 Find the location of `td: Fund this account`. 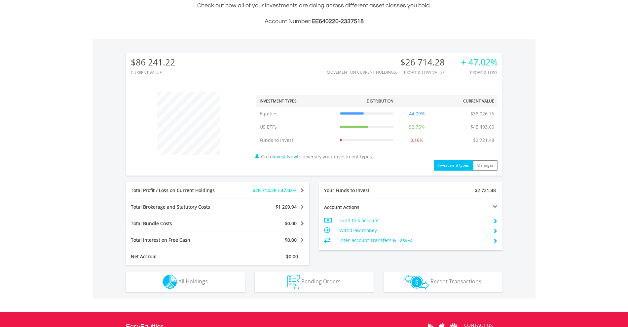

td: Fund this account is located at coordinates (413, 220).